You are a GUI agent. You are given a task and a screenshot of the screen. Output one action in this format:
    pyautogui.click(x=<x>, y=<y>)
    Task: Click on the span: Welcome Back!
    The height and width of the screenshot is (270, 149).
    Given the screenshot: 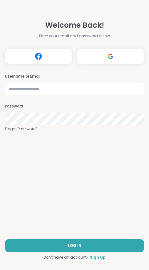 What is the action you would take?
    pyautogui.click(x=75, y=25)
    